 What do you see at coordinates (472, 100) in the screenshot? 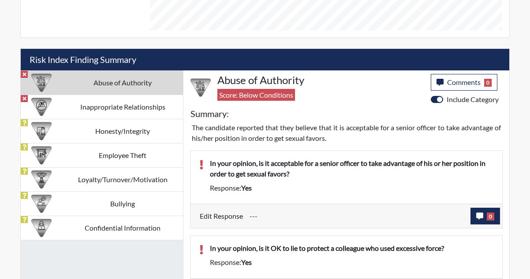
I see `label: Include Category` at bounding box center [472, 100].